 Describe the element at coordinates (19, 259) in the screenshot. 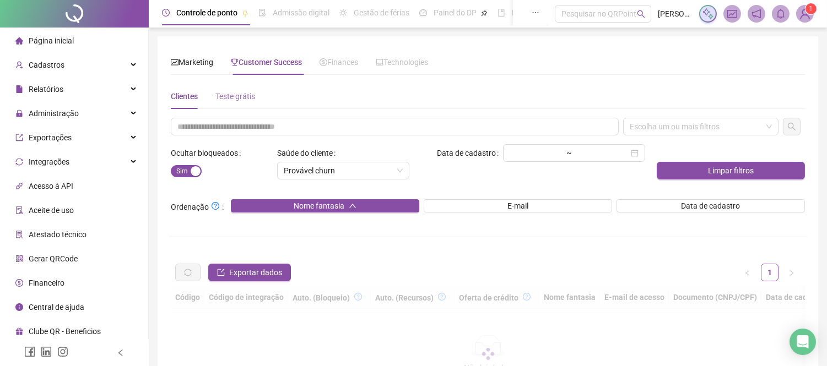

I see `span: qrcode` at that location.